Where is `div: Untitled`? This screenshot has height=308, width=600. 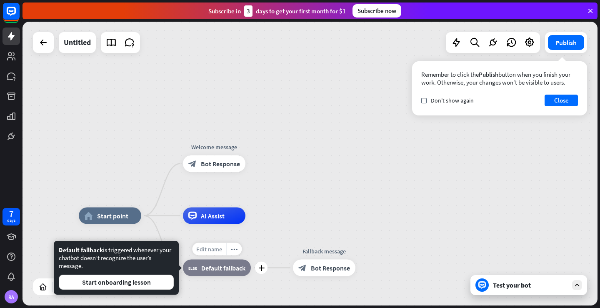
div: Untitled is located at coordinates (77, 42).